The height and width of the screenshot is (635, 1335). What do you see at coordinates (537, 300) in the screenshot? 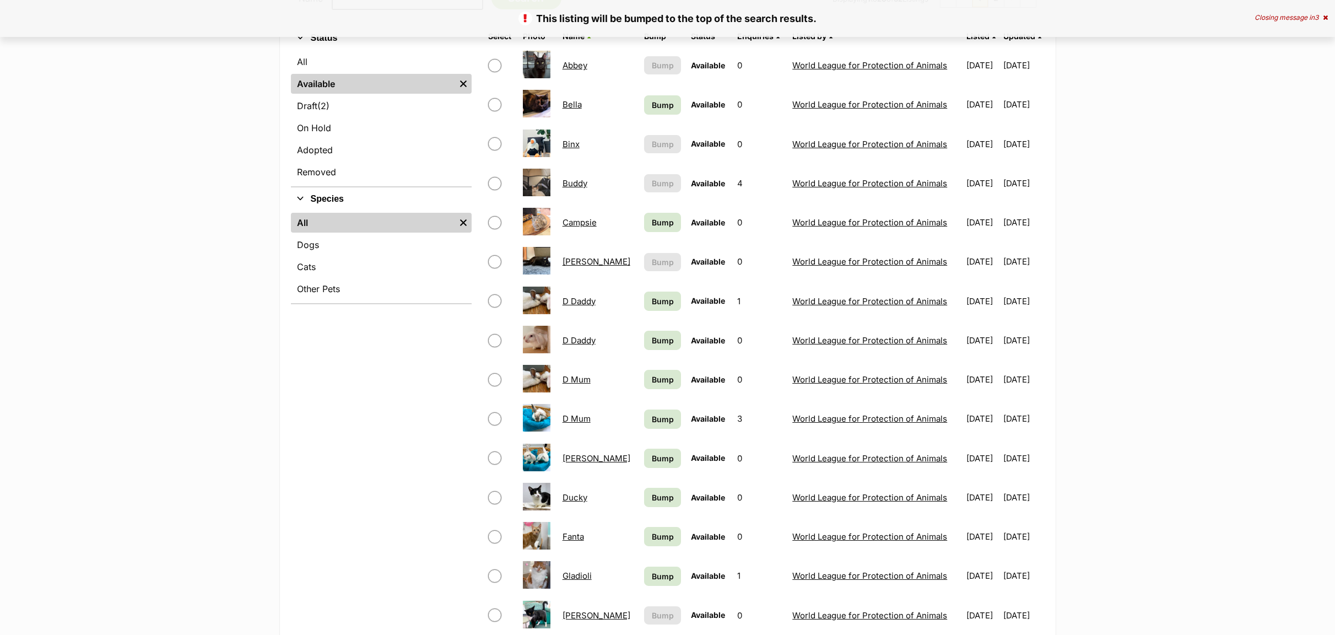
I see `img: D Daddy` at bounding box center [537, 300].